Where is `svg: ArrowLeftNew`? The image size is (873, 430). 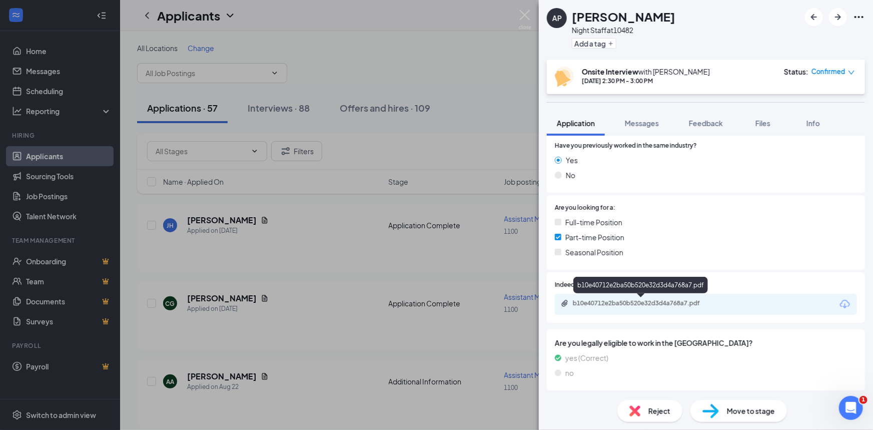
svg: ArrowLeftNew is located at coordinates (814, 17).